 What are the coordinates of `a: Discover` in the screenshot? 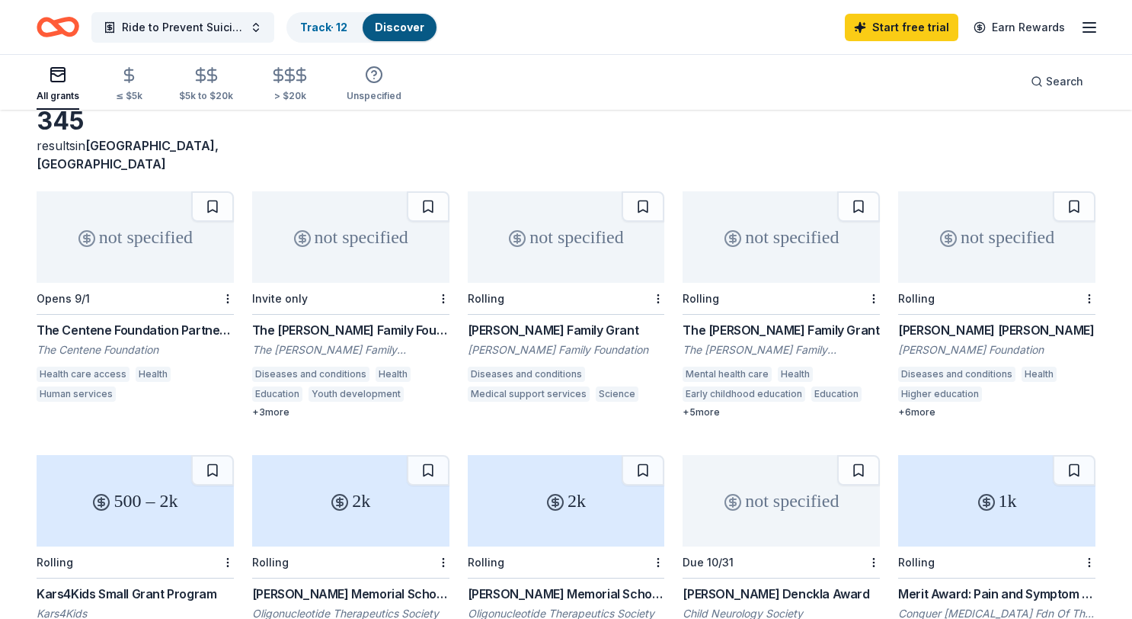 It's located at (399, 27).